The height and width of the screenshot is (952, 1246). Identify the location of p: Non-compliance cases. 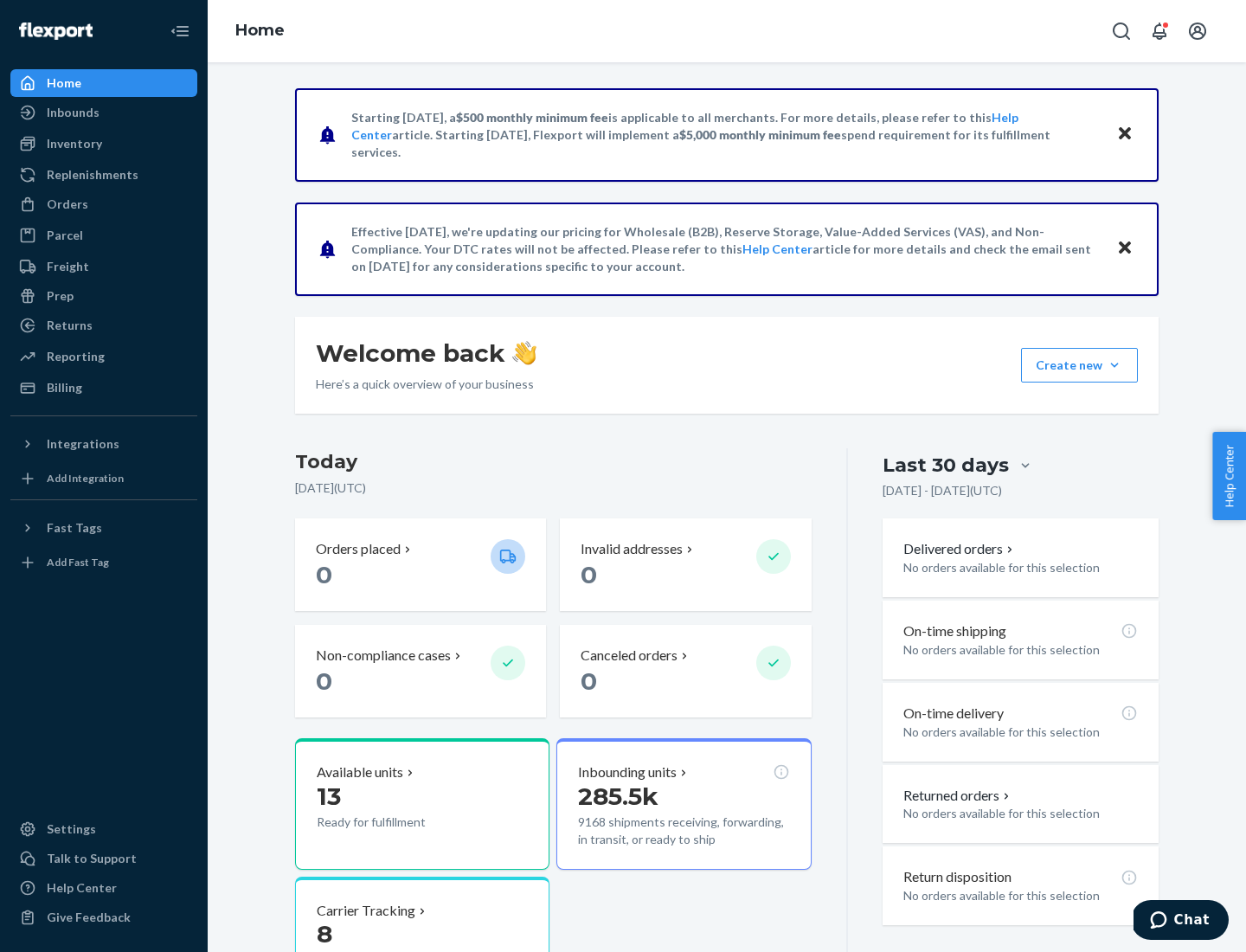
(384, 655).